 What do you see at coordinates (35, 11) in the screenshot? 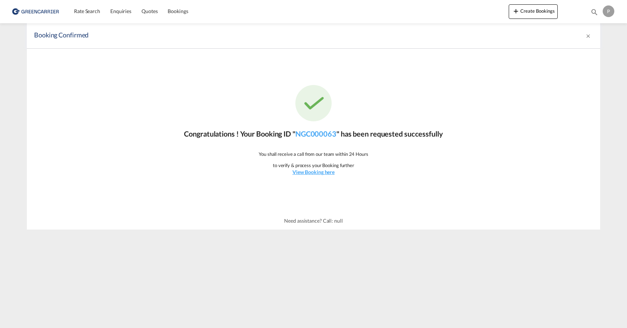
I see `img: e39c37208afe11efa9cb1d7a6ea7d6f5.png` at bounding box center [35, 11].